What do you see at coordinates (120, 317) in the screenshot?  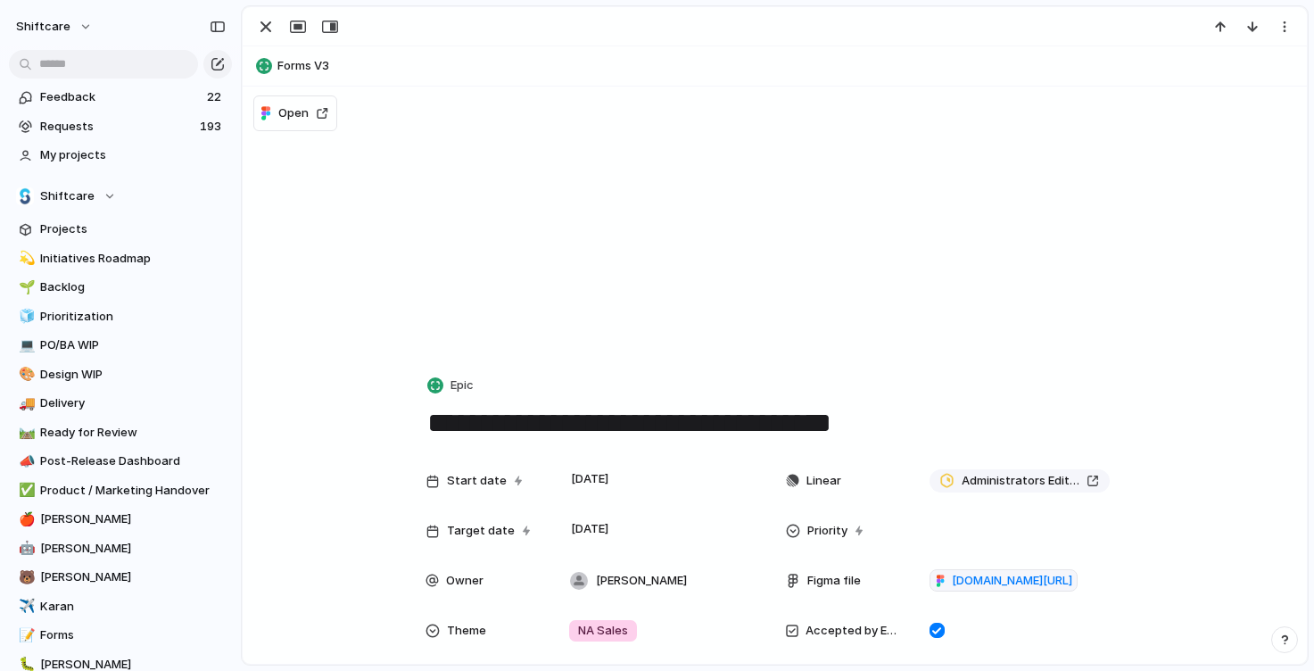 I see `div: 🧊Prioritization` at bounding box center [120, 317].